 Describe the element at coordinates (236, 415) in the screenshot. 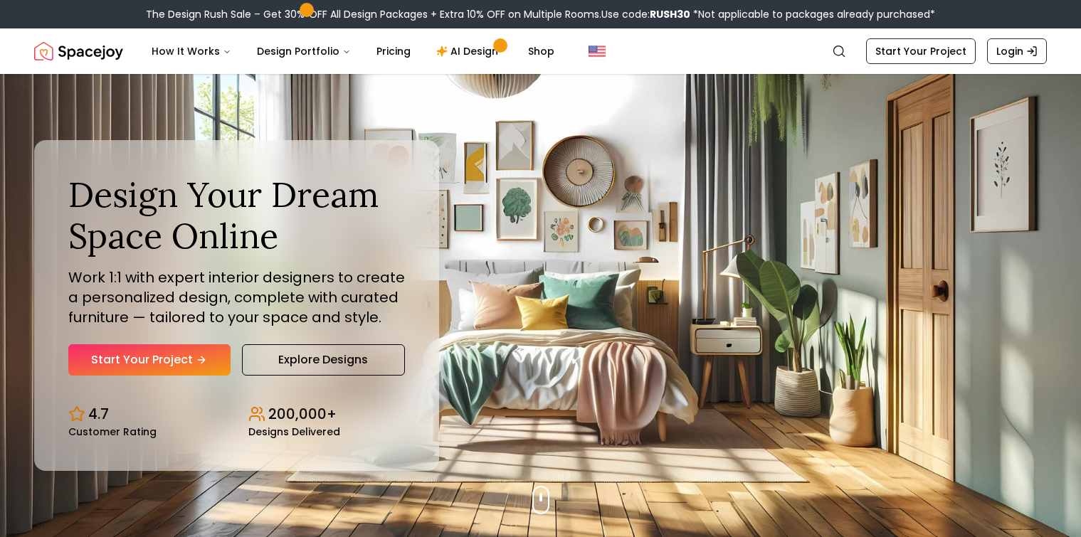

I see `div: Design stats` at that location.